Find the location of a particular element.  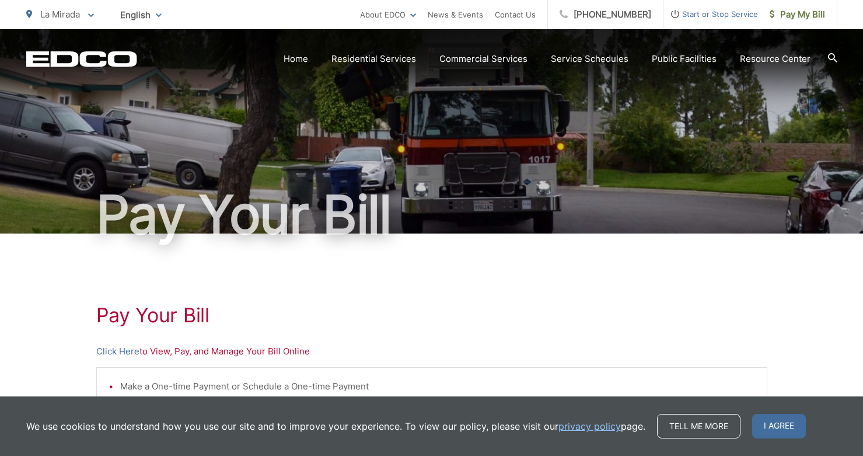

p: to View, Pay, and Manage Your Bill Online is located at coordinates (432, 351).